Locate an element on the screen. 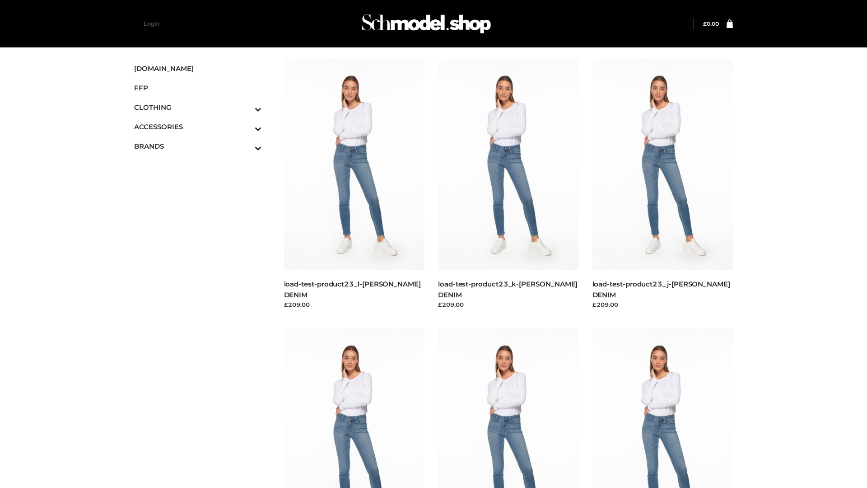 The image size is (867, 488). img: Schmodel Admin 964 is located at coordinates (426, 23).